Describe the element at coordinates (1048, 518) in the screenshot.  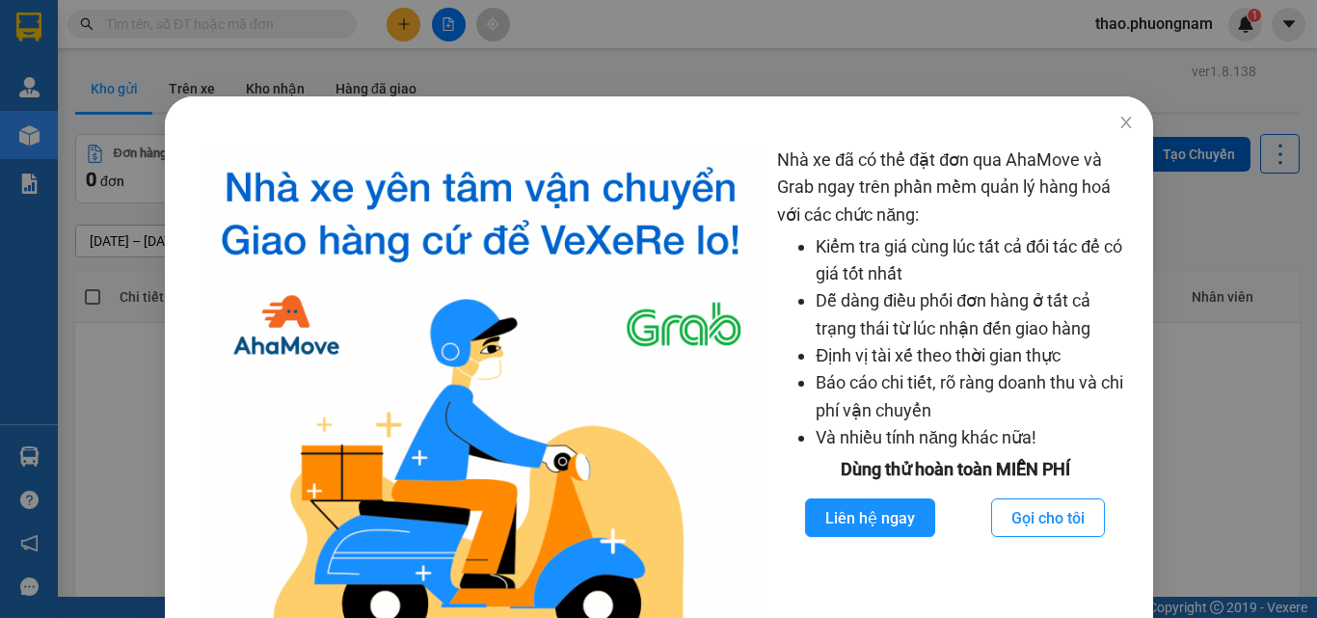
I see `span: Gọi cho tôi` at that location.